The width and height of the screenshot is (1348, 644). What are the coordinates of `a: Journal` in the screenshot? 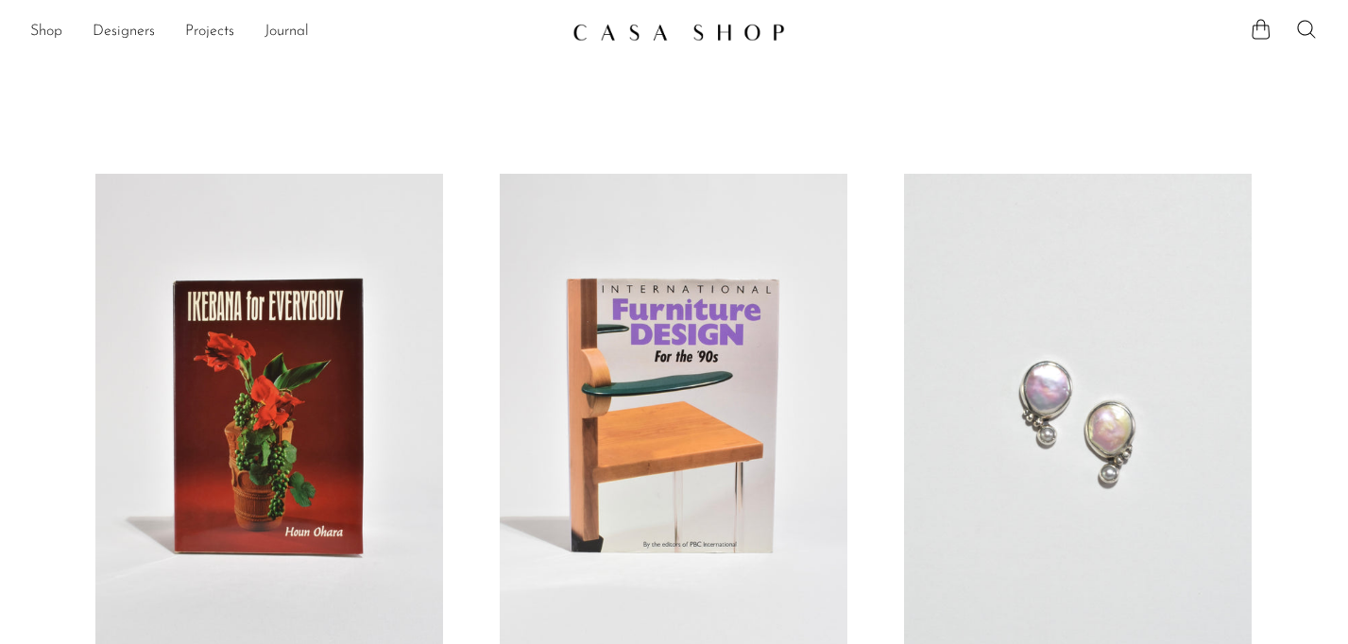 It's located at (286, 32).